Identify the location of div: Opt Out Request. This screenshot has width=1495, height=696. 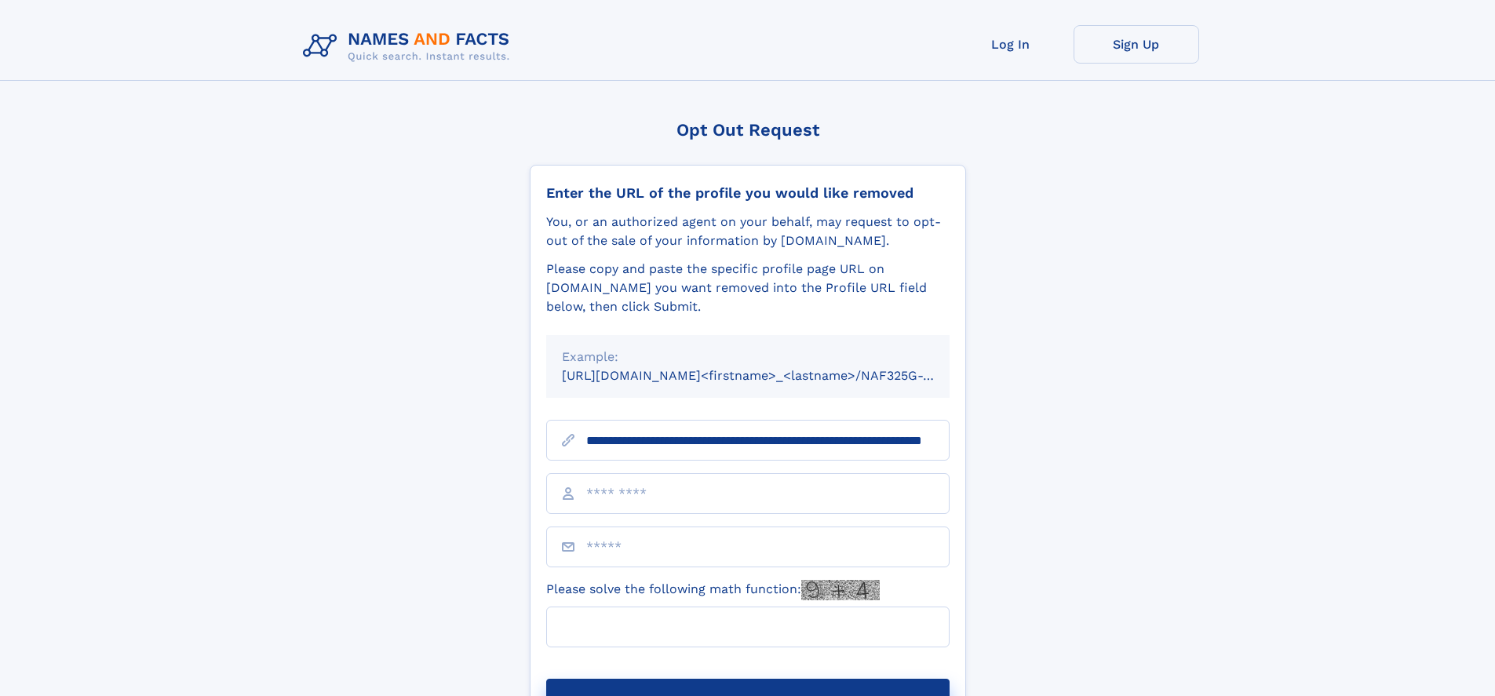
(748, 130).